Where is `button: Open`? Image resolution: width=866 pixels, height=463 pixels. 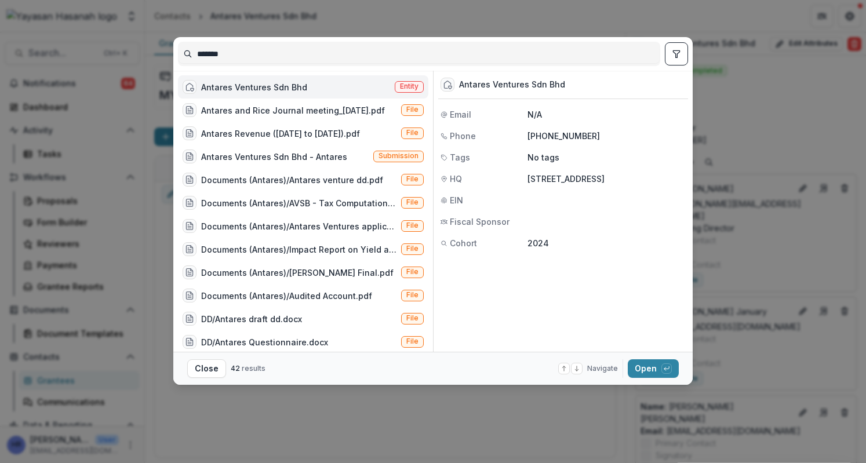 button: Open is located at coordinates (654, 369).